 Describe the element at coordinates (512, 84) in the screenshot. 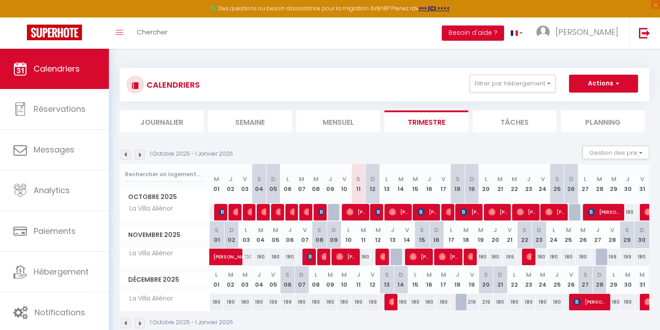

I see `button: Filtrer par hébergement` at that location.